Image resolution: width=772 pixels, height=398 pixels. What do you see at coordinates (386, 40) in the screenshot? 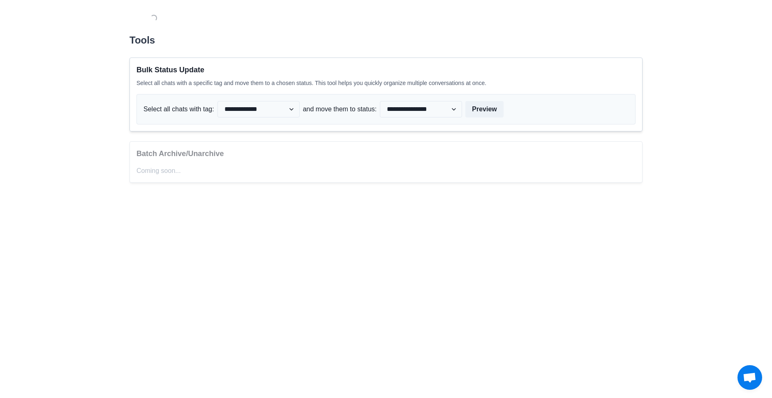
I see `p: Tools` at bounding box center [386, 40].